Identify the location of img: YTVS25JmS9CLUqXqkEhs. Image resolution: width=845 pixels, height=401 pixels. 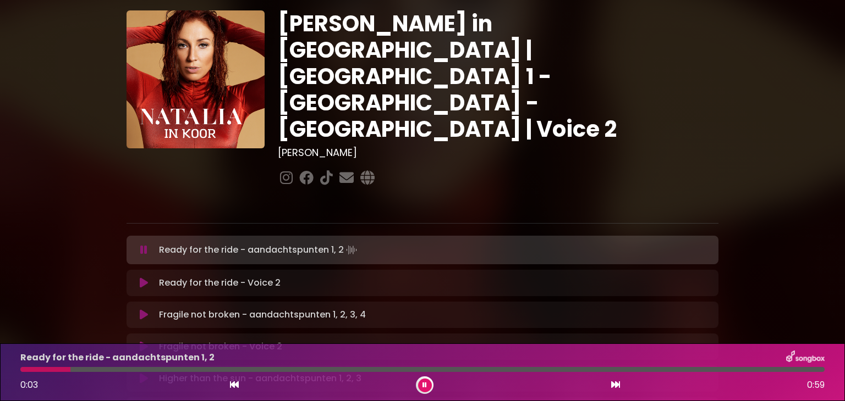
(195, 79).